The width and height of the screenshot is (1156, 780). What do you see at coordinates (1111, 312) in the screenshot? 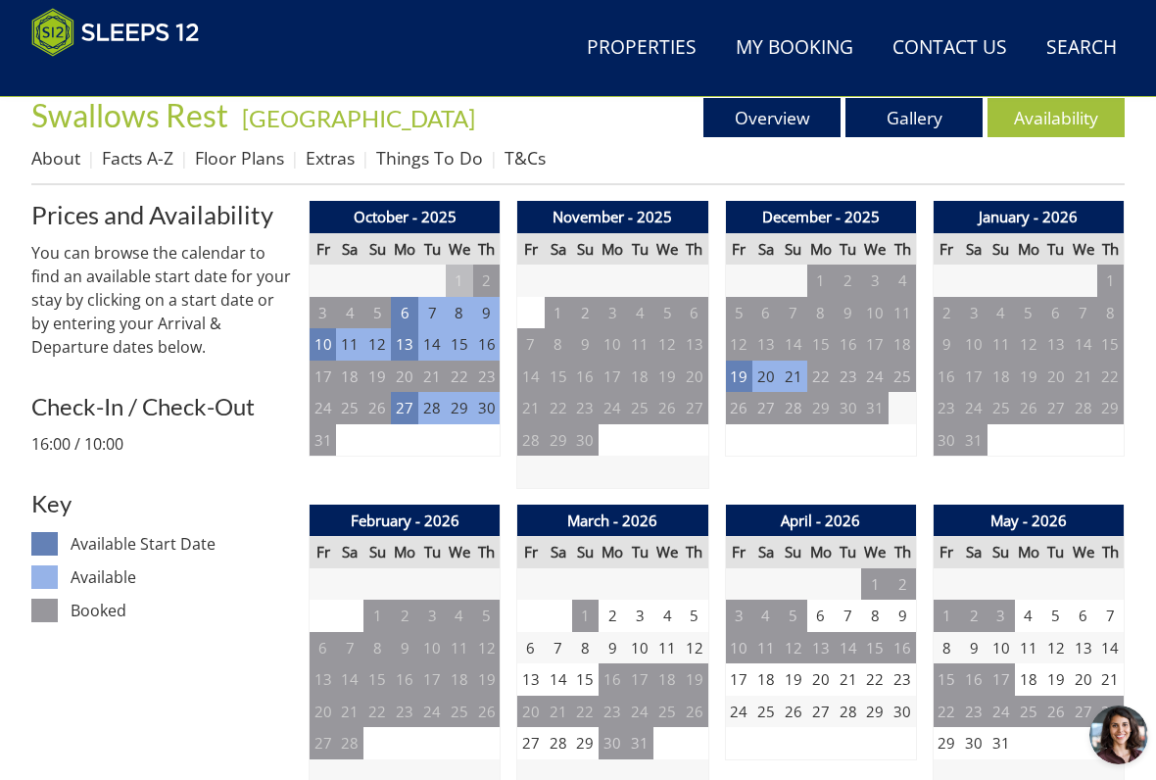
I see `td: 8` at bounding box center [1111, 312].